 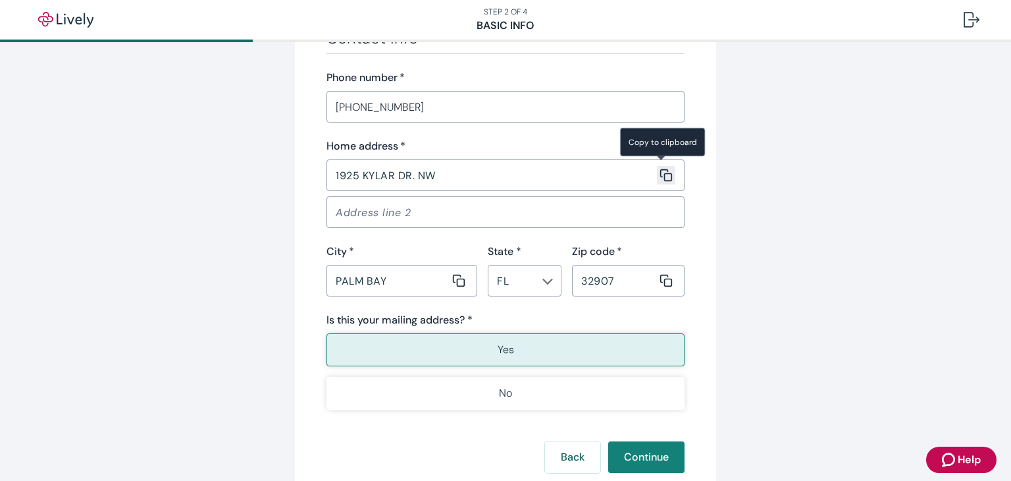 What do you see at coordinates (506, 350) in the screenshot?
I see `p: Yes` at bounding box center [506, 350].